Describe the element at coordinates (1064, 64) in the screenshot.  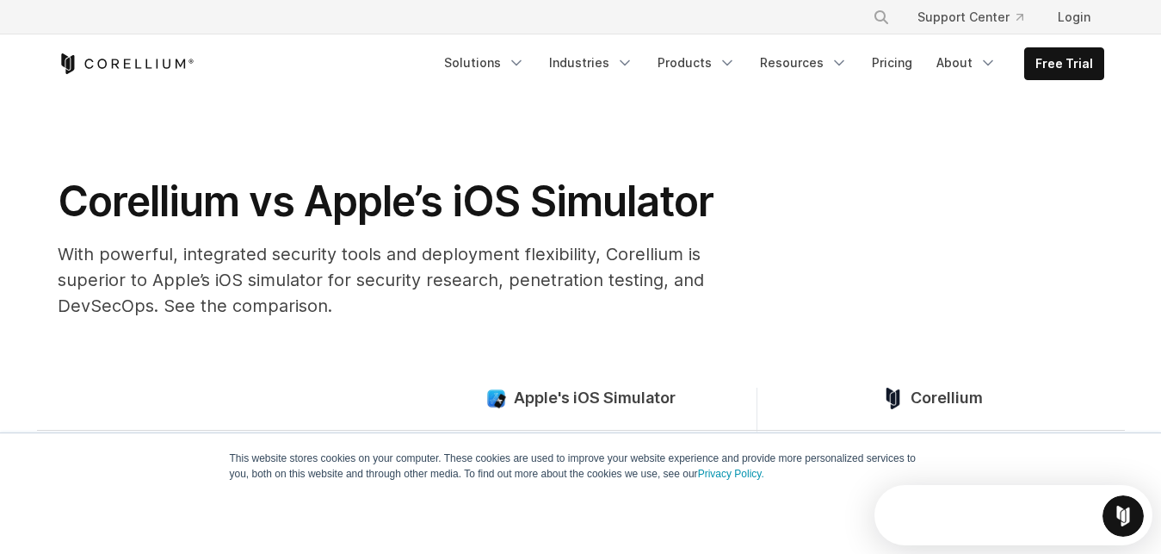
I see `a: Free Trial` at that location.